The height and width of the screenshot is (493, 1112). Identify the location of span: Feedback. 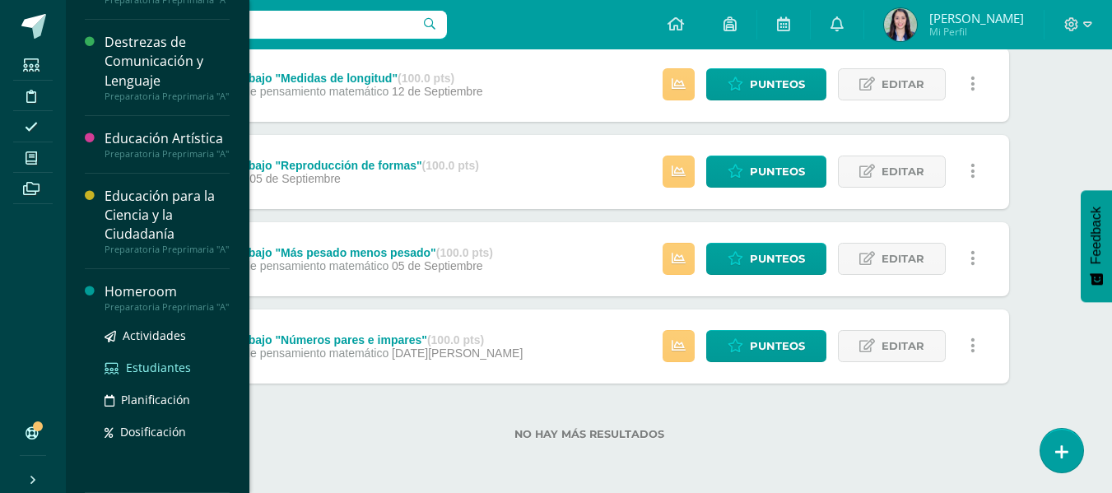
(1096, 235).